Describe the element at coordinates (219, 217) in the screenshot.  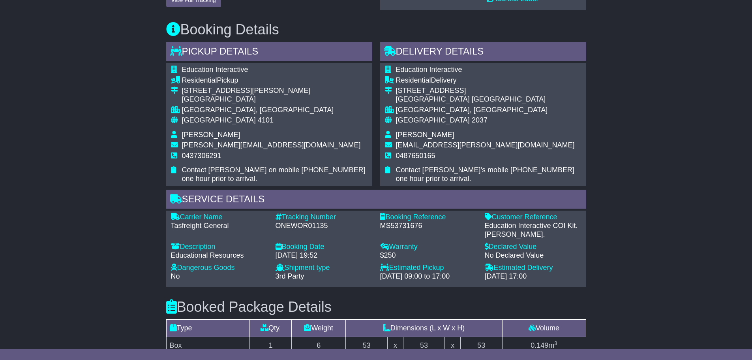
I see `div: Carrier Name` at that location.